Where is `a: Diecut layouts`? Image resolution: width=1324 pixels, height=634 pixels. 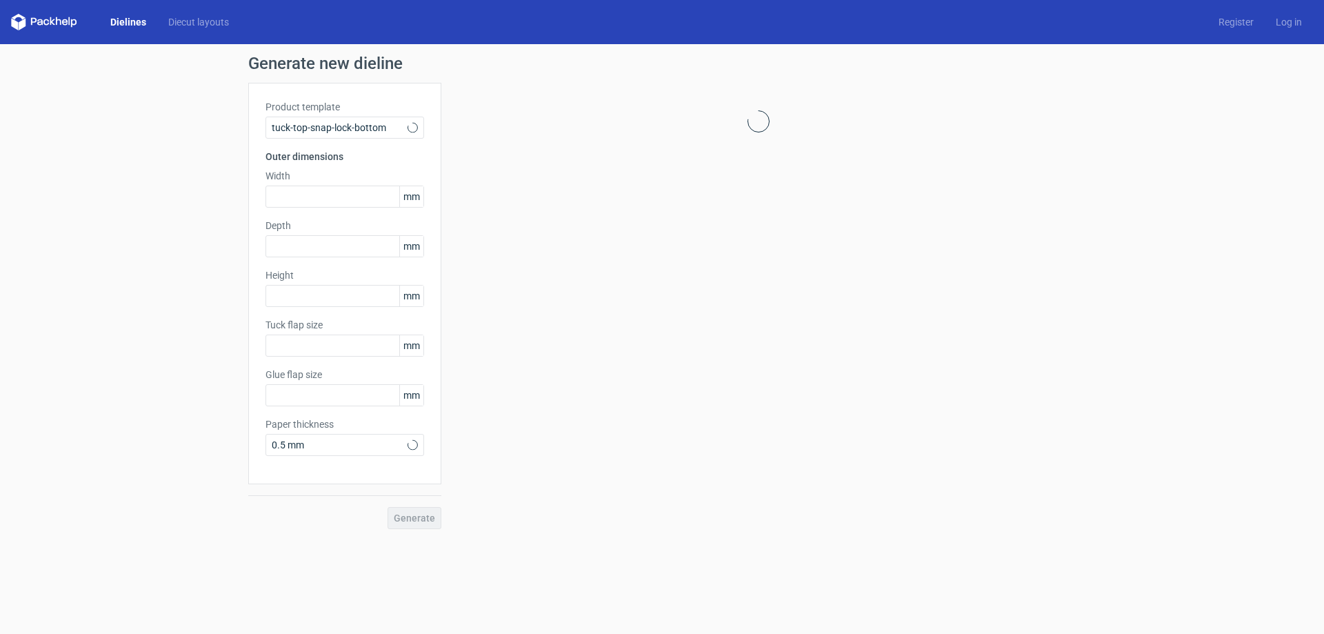
a: Diecut layouts is located at coordinates (199, 22).